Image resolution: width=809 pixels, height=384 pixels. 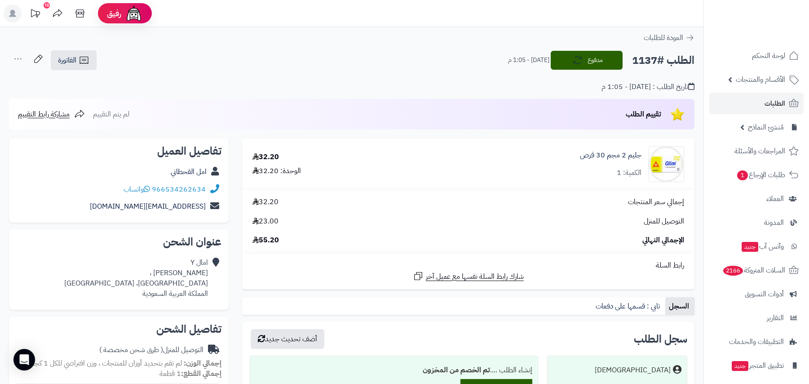 I want to click on span: 55.20, so click(x=265, y=240).